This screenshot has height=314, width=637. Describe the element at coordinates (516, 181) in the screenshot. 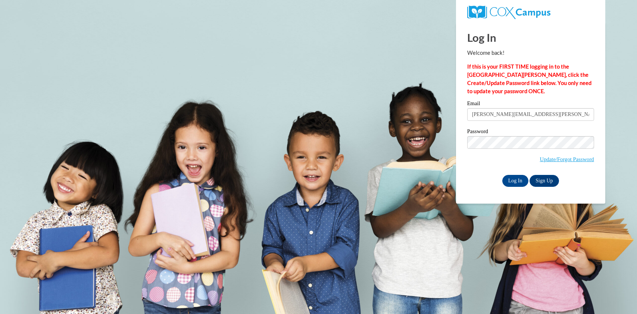

I see `input: Log In` at that location.